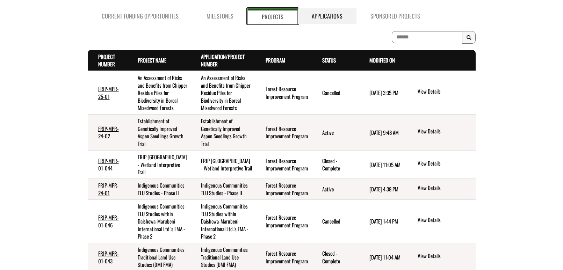 This screenshot has height=270, width=563. Describe the element at coordinates (108, 221) in the screenshot. I see `a: FRIP-MPR-01-046` at that location.